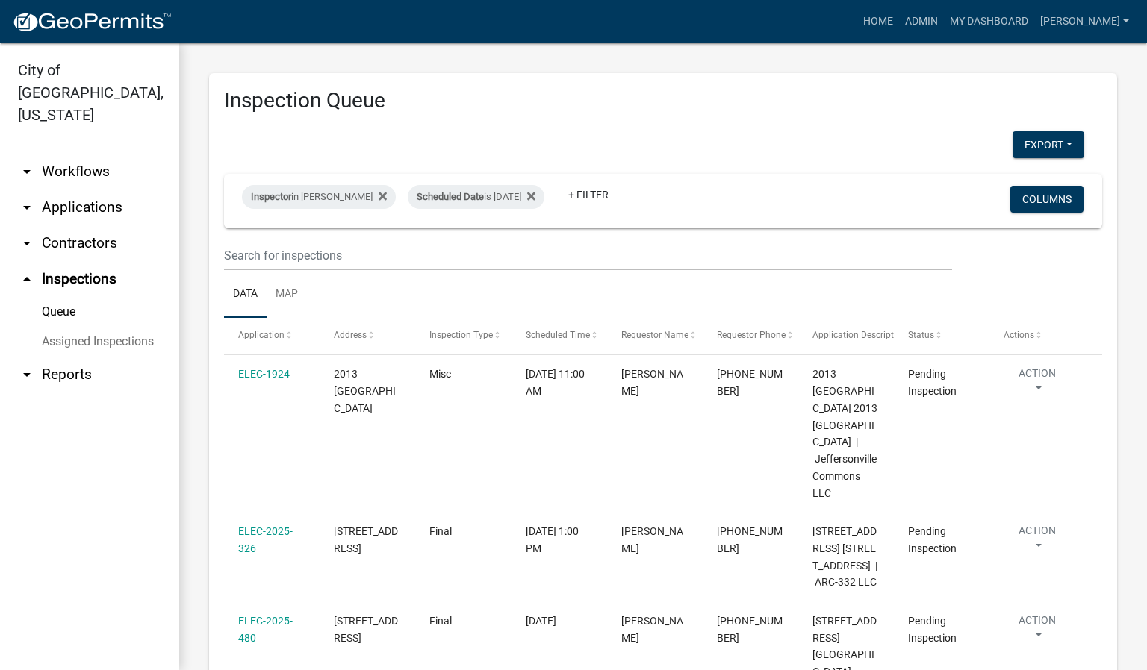  What do you see at coordinates (367, 336) in the screenshot?
I see `datatable-header-cell: Address` at bounding box center [367, 336].